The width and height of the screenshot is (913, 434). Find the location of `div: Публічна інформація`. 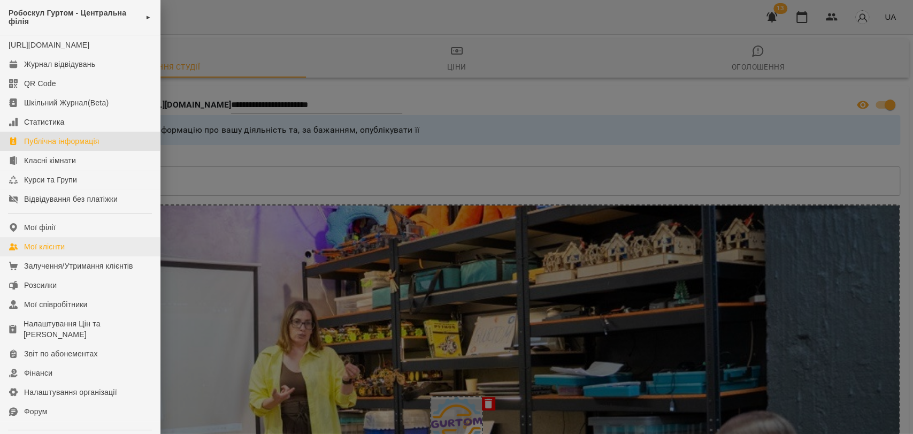

div: Публічна інформація is located at coordinates (62, 141).